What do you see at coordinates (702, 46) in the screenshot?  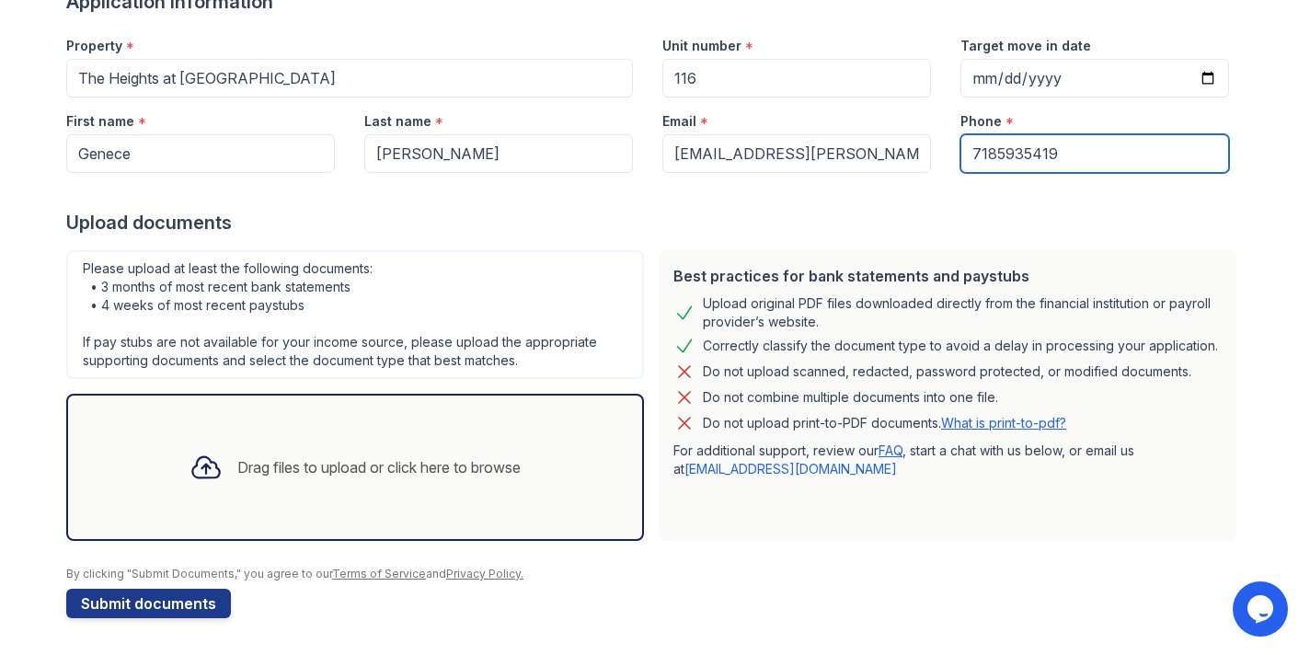 I see `label: Unit number` at bounding box center [702, 46].